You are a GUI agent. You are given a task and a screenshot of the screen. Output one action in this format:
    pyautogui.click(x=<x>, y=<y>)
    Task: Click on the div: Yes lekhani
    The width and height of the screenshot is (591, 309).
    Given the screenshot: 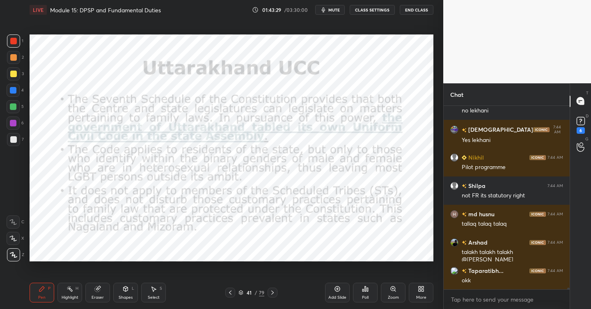 What is the action you would take?
    pyautogui.click(x=512, y=140)
    